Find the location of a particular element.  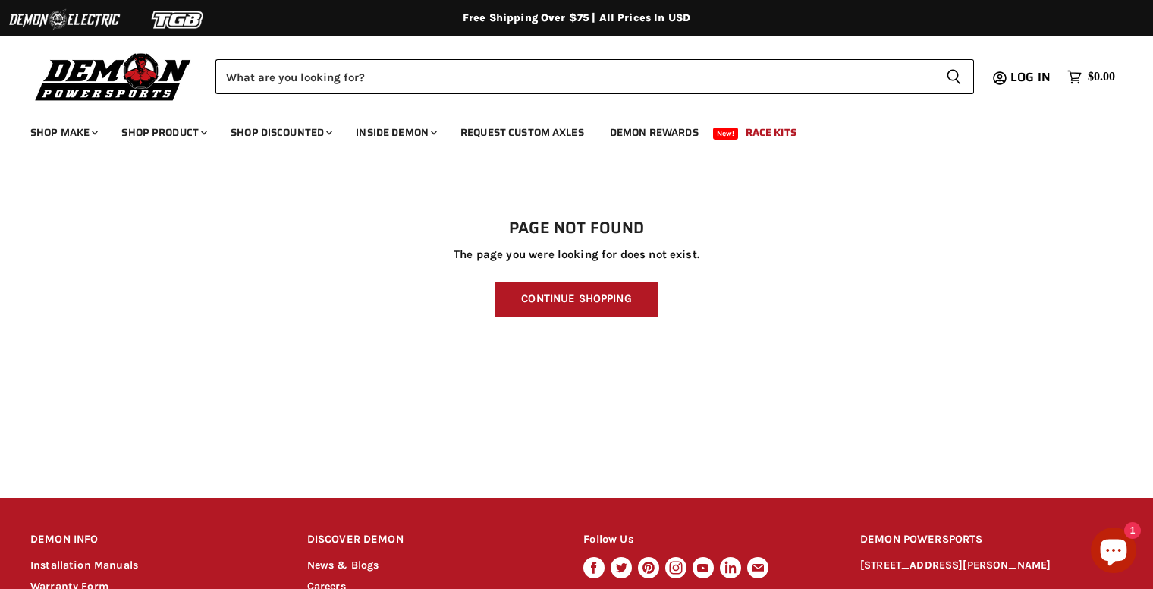

a: Continue Shopping is located at coordinates (576, 299).